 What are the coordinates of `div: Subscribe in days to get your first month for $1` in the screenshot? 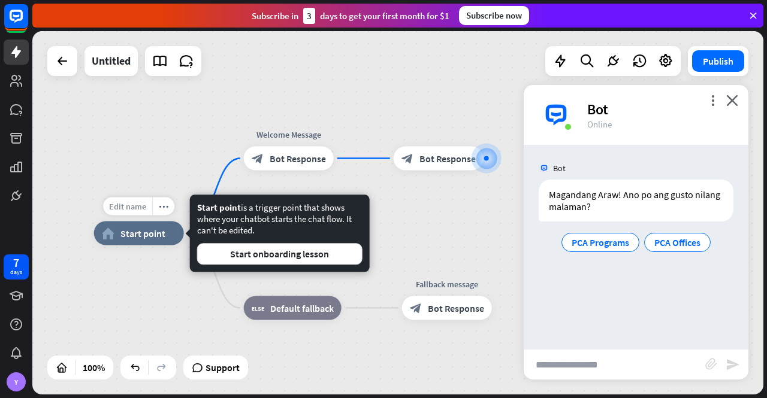 It's located at (350, 16).